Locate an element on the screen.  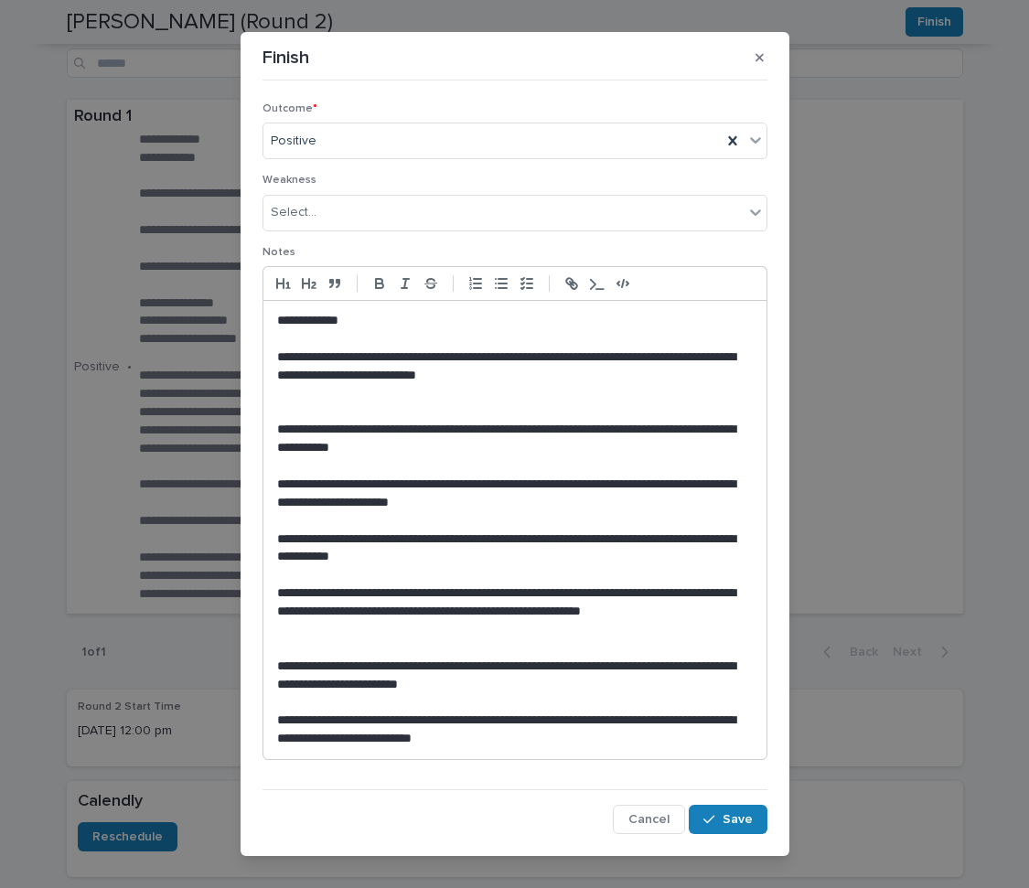
span: Positive is located at coordinates (293, 141).